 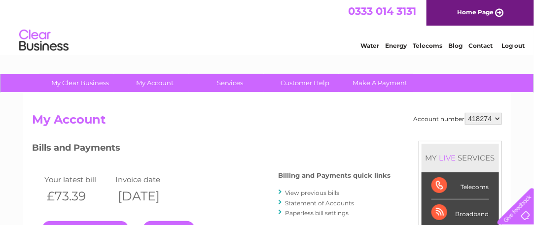 I want to click on h4: Billing and Payments quick links, so click(x=335, y=176).